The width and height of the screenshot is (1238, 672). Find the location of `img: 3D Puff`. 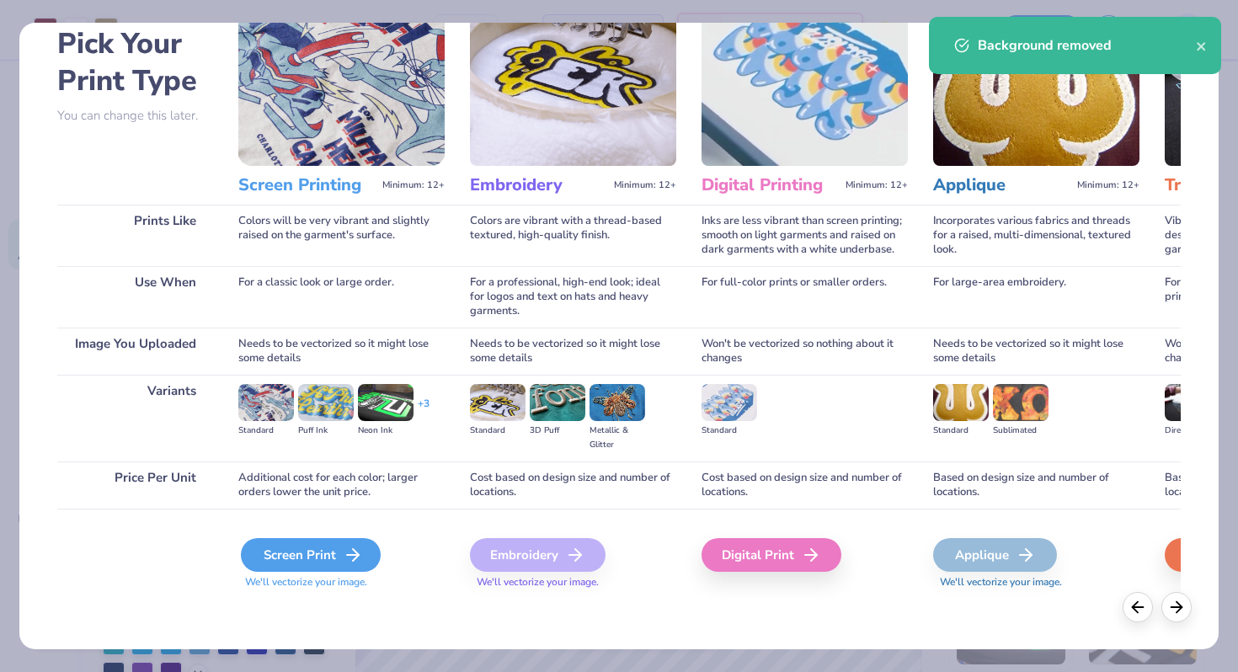

img: 3D Puff is located at coordinates (558, 403).